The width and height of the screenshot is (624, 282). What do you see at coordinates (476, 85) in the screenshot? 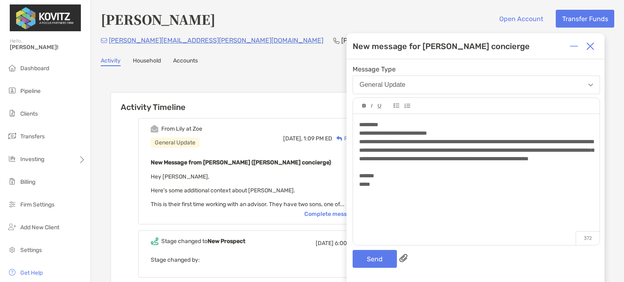
I see `button: General Update` at bounding box center [476, 85].